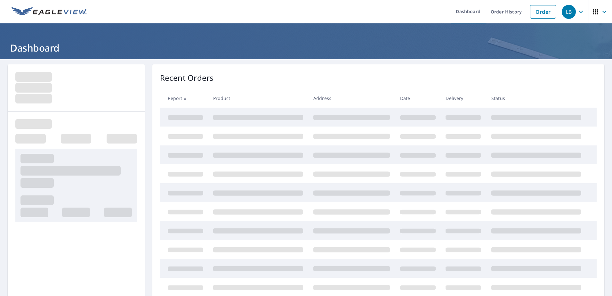 Image resolution: width=612 pixels, height=296 pixels. Describe the element at coordinates (418, 98) in the screenshot. I see `th: Date` at that location.